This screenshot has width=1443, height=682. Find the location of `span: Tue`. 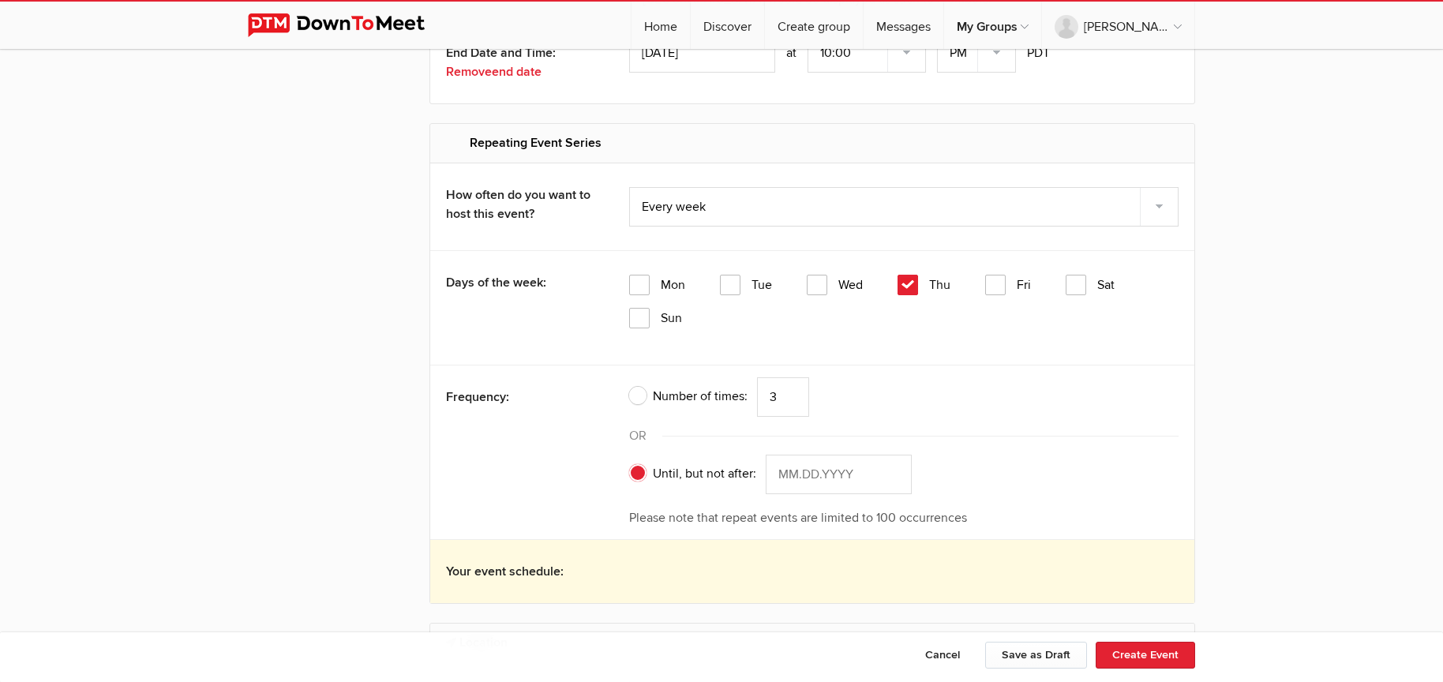

span: Tue is located at coordinates (746, 285).